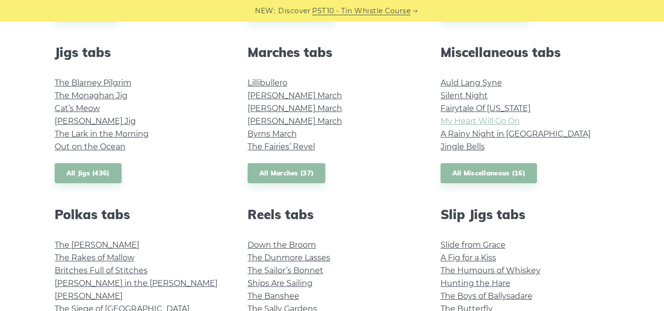 The height and width of the screenshot is (311, 664). What do you see at coordinates (101, 271) in the screenshot?
I see `a: Britches Full of Stitches` at bounding box center [101, 271].